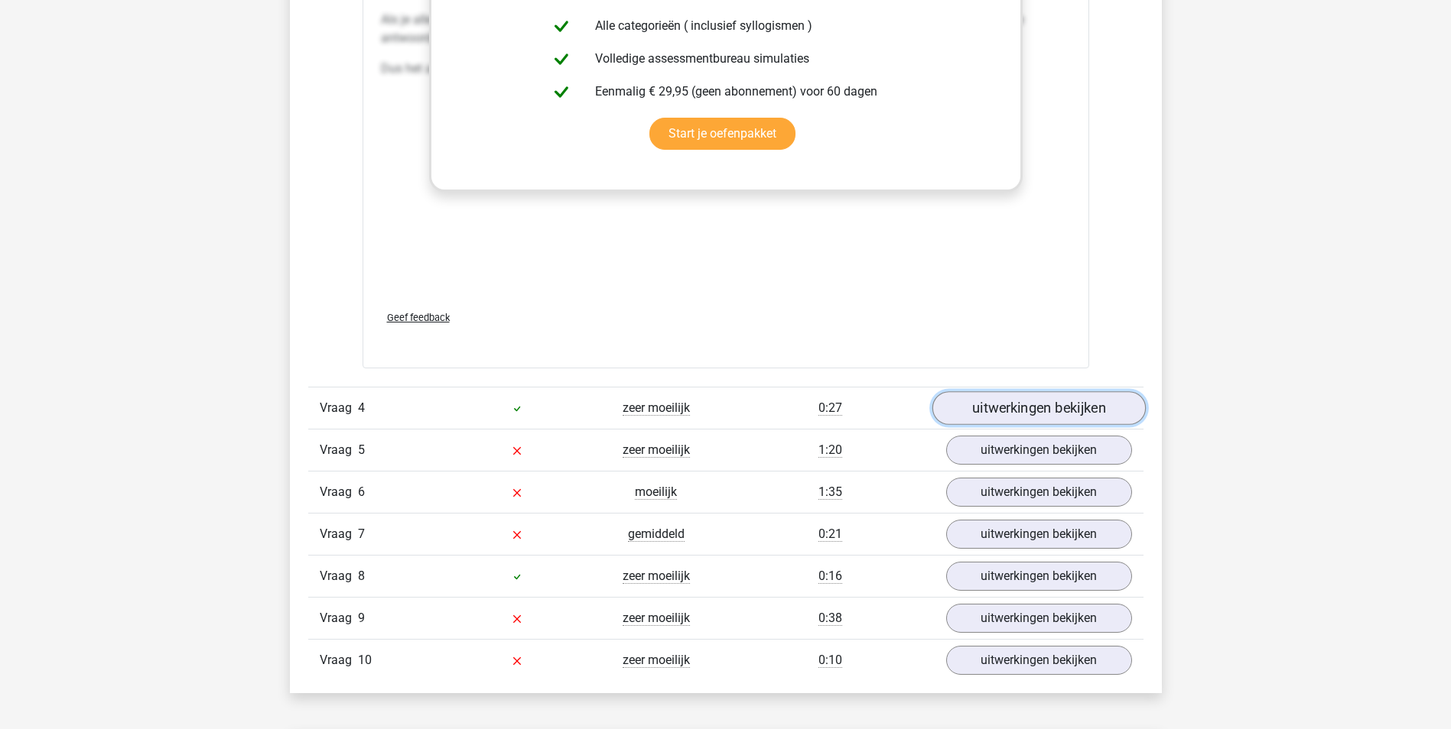 The width and height of the screenshot is (1451, 729). I want to click on span: 1:35, so click(830, 492).